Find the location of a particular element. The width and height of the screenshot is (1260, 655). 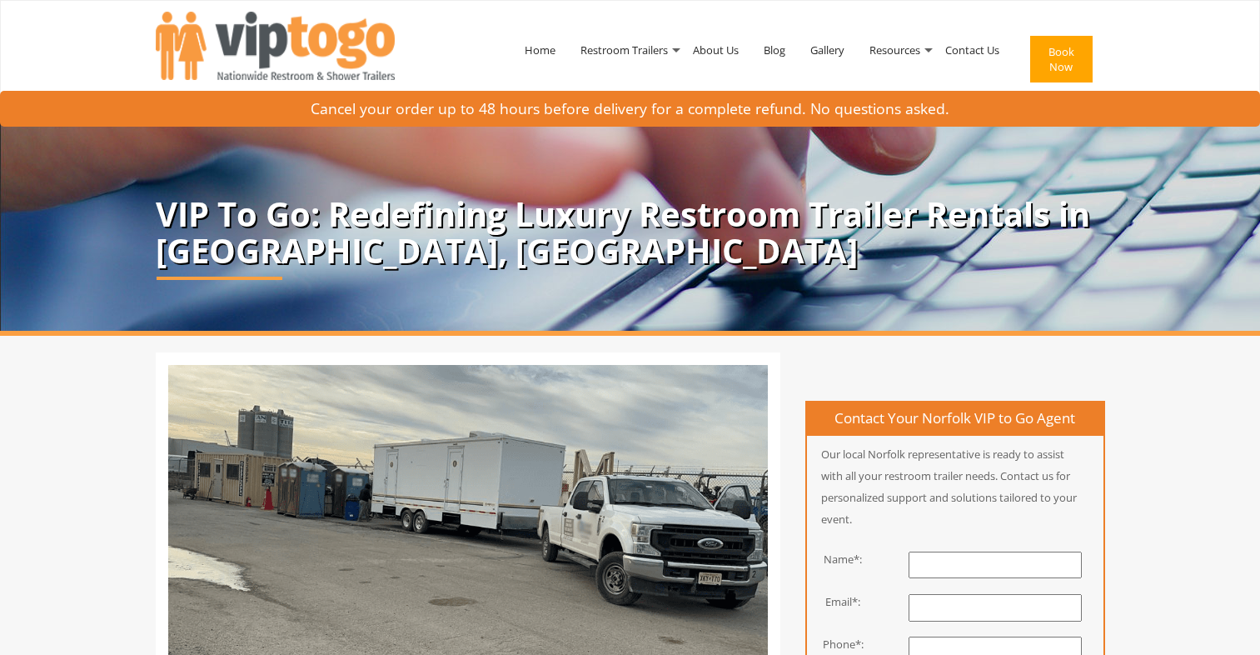

a: Home is located at coordinates (540, 50).